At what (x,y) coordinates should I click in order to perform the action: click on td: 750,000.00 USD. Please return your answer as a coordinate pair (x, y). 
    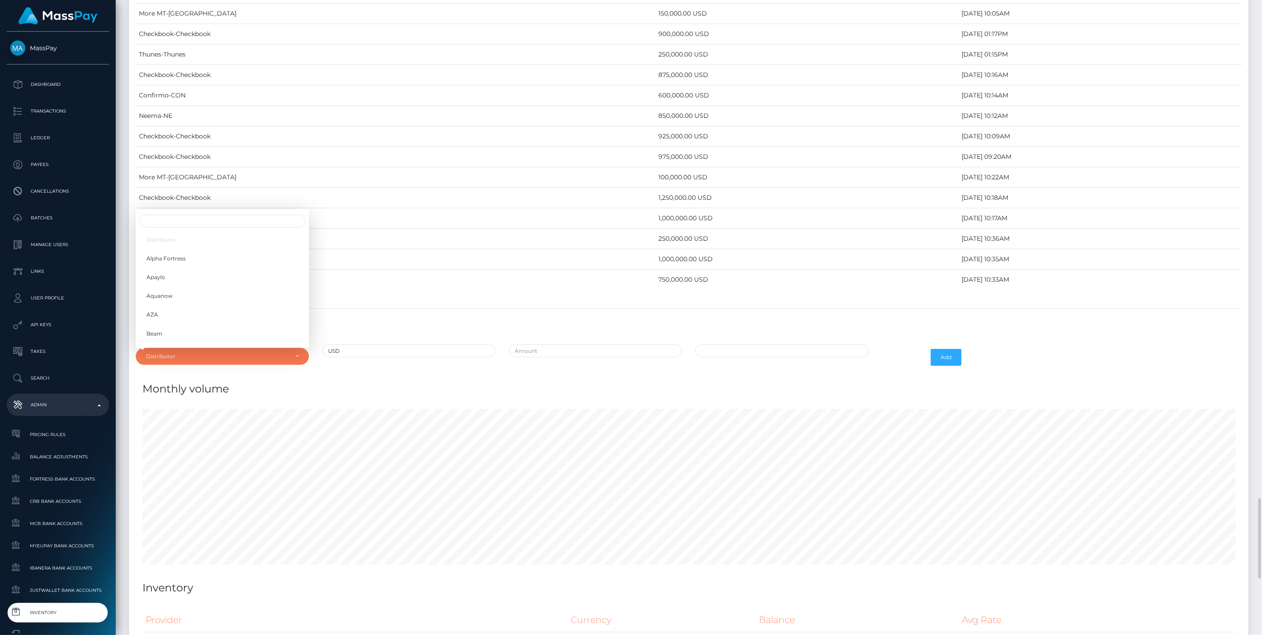
    Looking at the image, I should click on (806, 280).